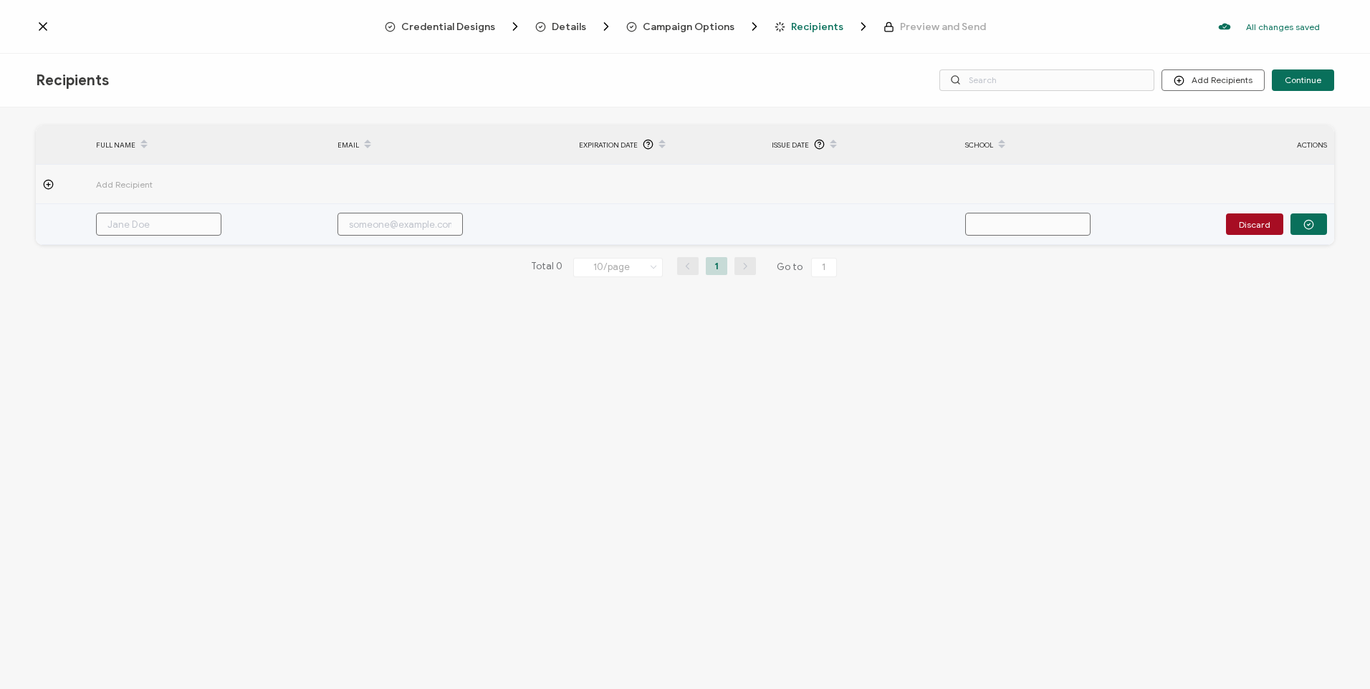 The height and width of the screenshot is (689, 1370). I want to click on button: Add Recipients, so click(1213, 80).